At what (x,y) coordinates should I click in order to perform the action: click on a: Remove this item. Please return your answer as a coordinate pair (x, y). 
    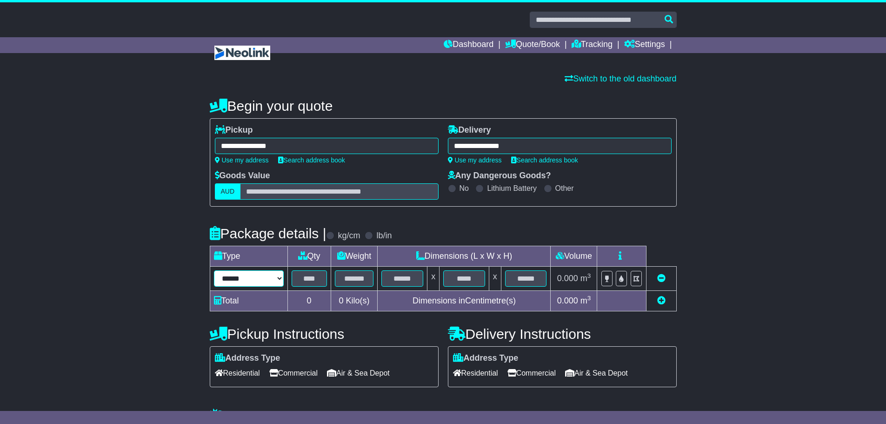
    Looking at the image, I should click on (661, 278).